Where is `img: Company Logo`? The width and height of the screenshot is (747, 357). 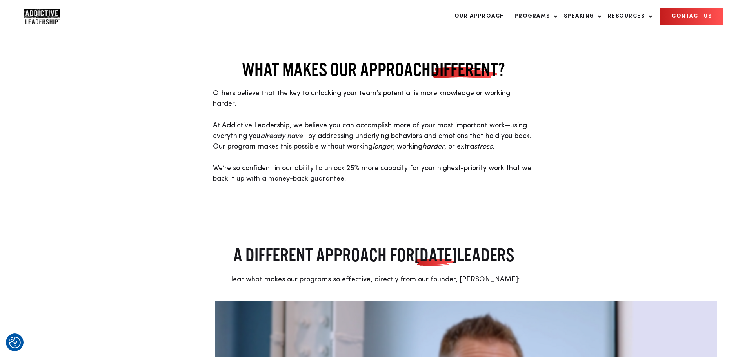
img: Company Logo is located at coordinates (42, 16).